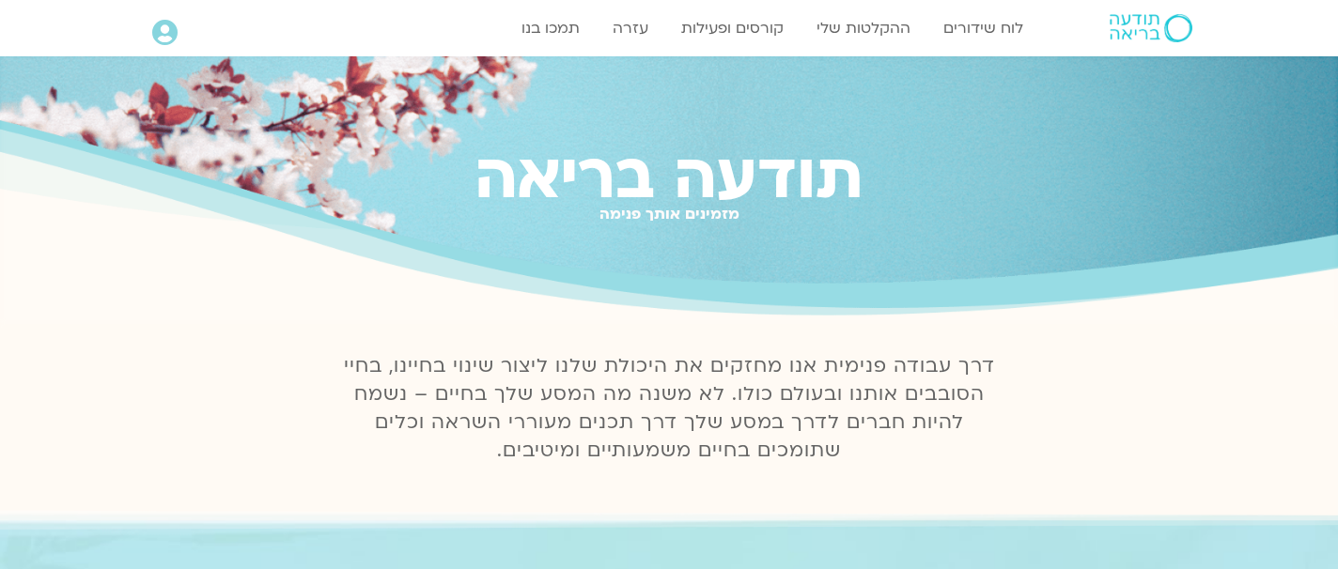 This screenshot has height=569, width=1338. I want to click on p: דרך עבודה פנימית אנו מחזקים את היכולת שלנו ליצור שינוי בחיינו, בחיי הסובבים אותנו ובעולם כולו. לא..., so click(669, 409).